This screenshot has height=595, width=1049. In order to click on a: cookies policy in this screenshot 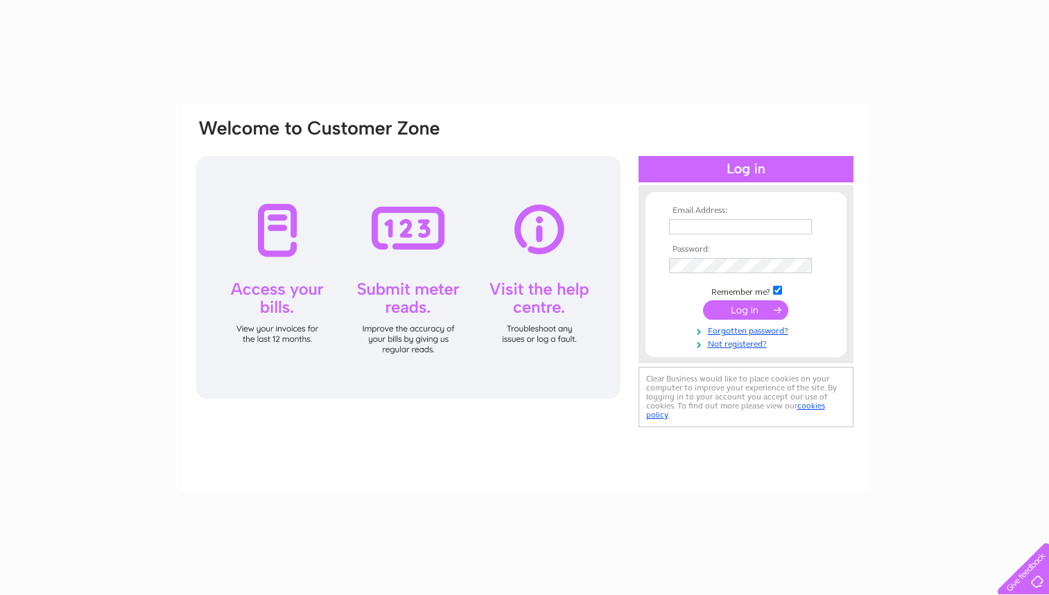, I will do `click(736, 410)`.